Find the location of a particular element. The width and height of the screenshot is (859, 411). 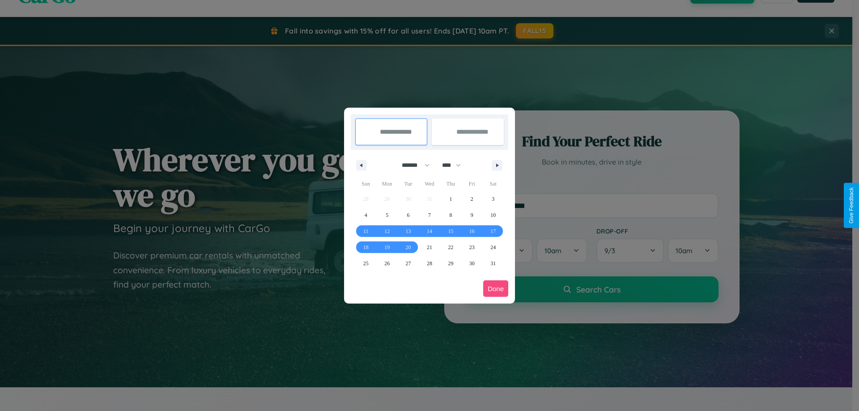

span: 19 is located at coordinates (387, 248).